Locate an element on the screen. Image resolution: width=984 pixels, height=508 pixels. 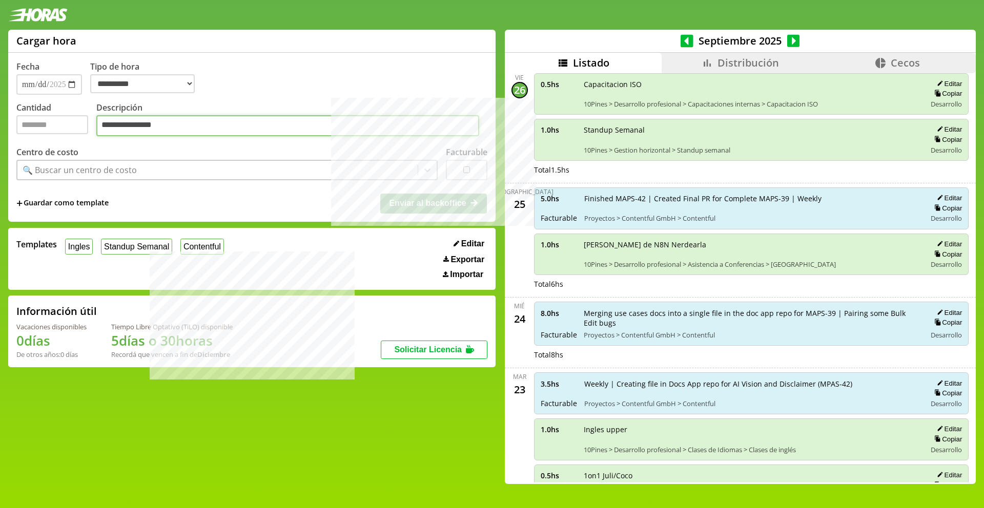
label: Fecha is located at coordinates (28, 67).